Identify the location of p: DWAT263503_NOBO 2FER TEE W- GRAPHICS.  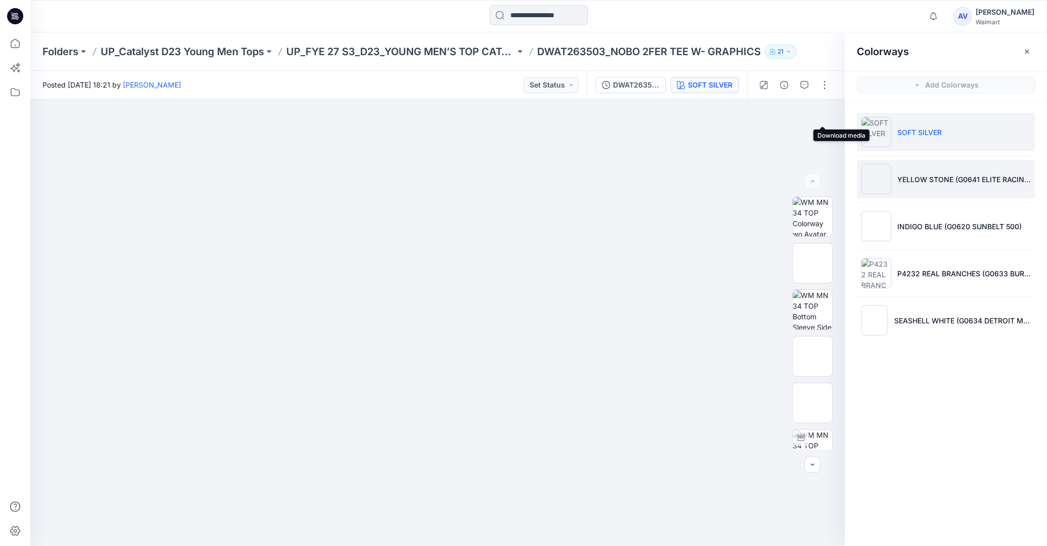
(649, 52).